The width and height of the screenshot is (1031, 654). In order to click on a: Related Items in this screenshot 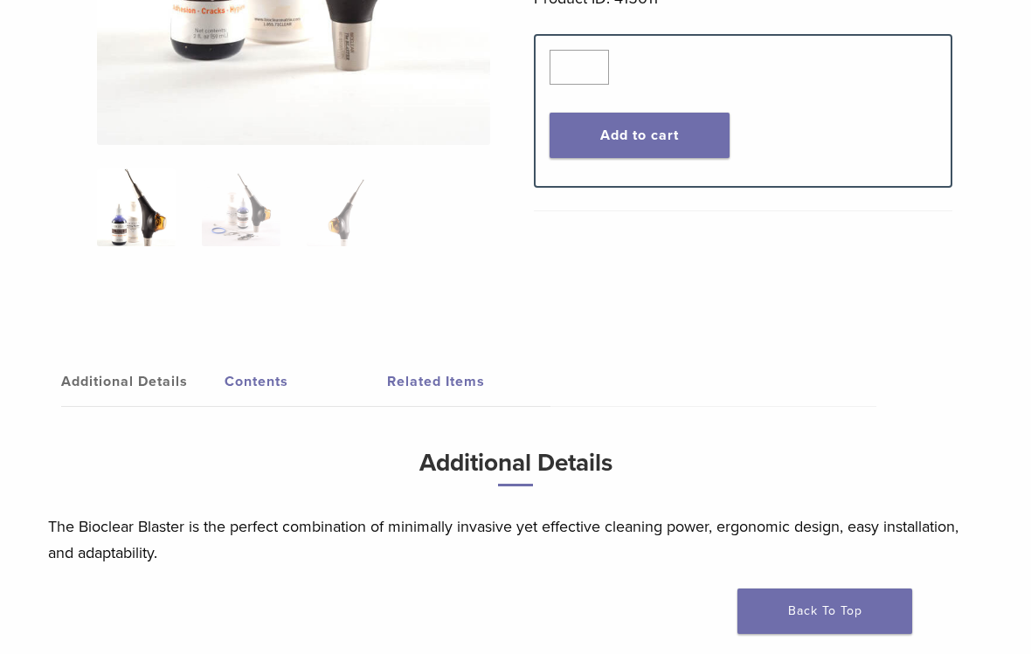, I will do `click(468, 382)`.